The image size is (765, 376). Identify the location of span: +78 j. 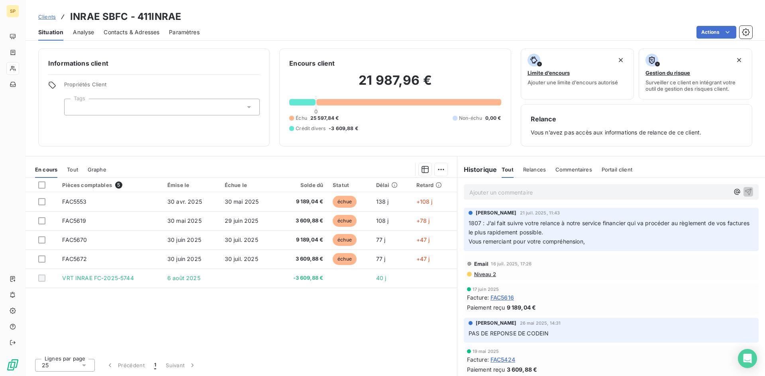
(423, 221).